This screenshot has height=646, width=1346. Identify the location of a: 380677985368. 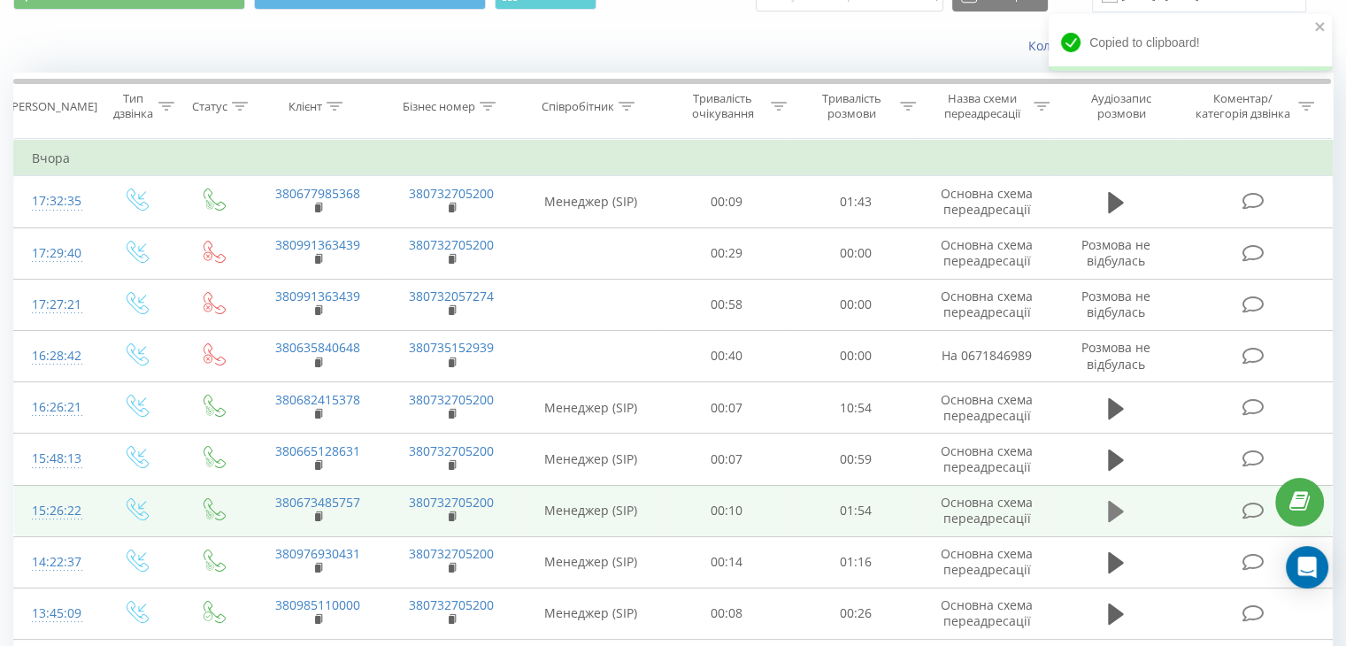
(318, 193).